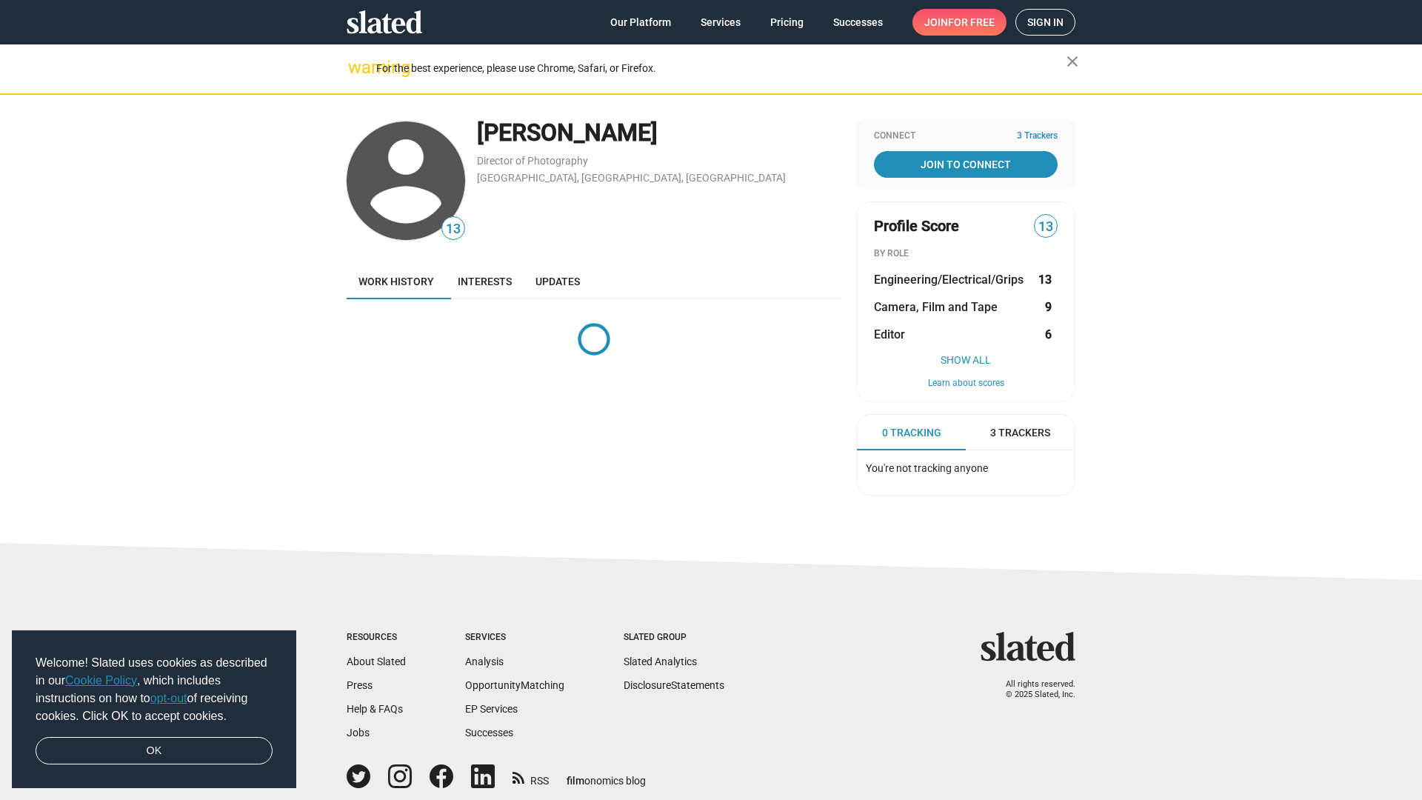 The width and height of the screenshot is (1422, 800). What do you see at coordinates (966, 254) in the screenshot?
I see `div: BY ROLE` at bounding box center [966, 254].